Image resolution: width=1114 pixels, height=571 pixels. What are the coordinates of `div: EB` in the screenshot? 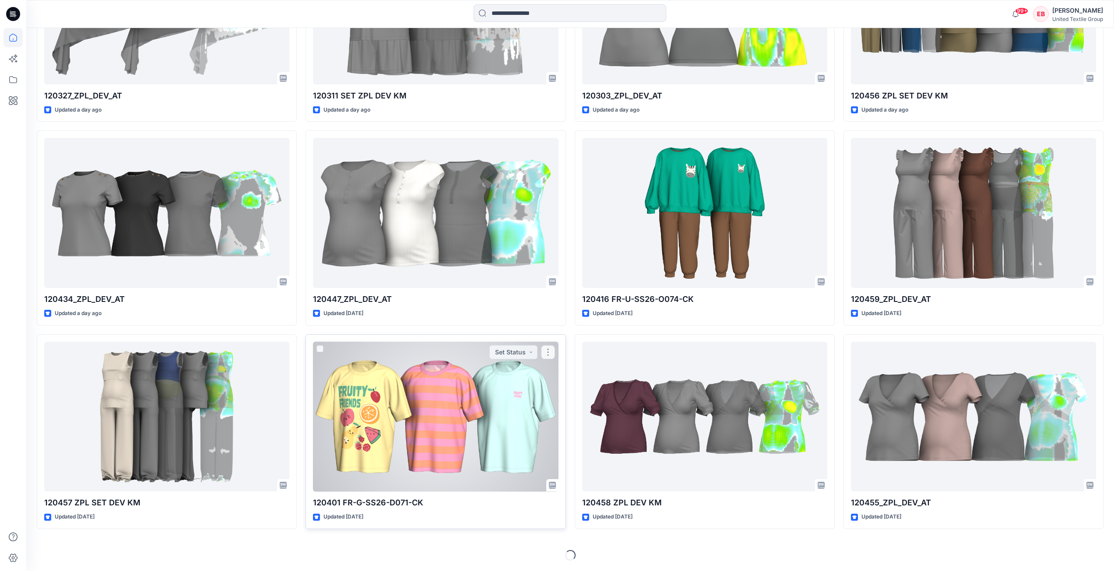 It's located at (1041, 14).